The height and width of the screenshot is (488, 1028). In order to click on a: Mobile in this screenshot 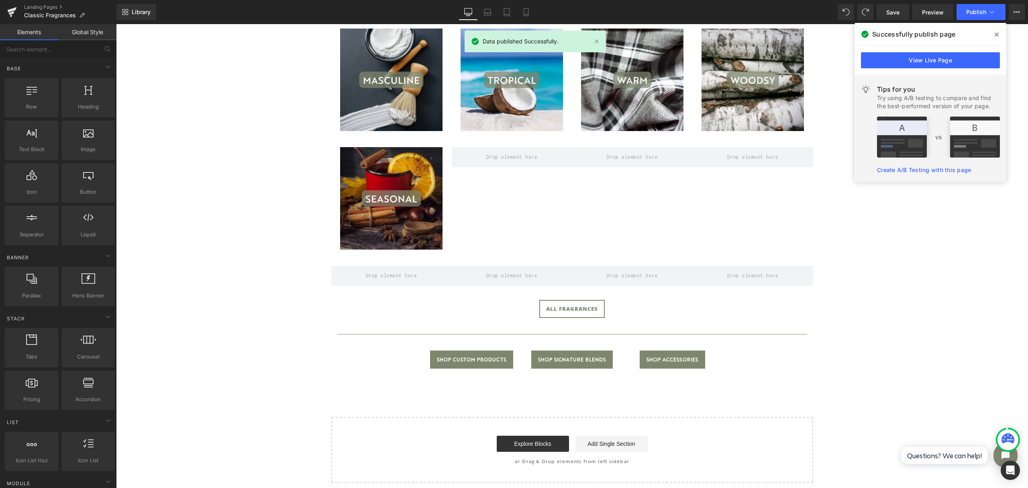, I will do `click(526, 12)`.